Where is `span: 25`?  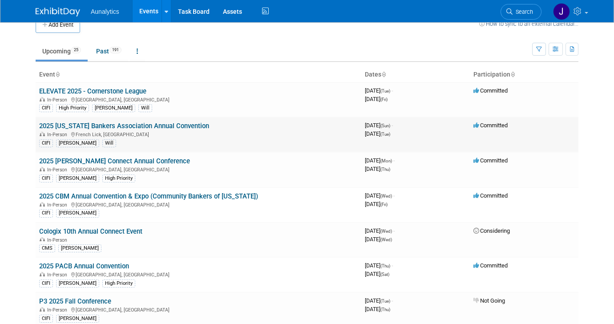
span: 25 is located at coordinates (76, 50).